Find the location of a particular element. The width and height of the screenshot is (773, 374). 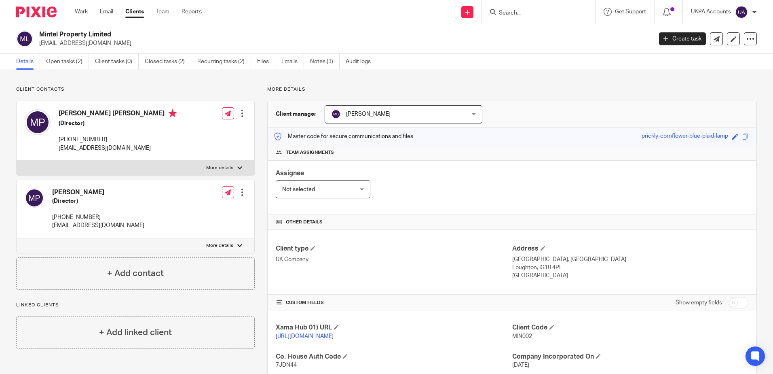

span: Assignee is located at coordinates (290, 173).